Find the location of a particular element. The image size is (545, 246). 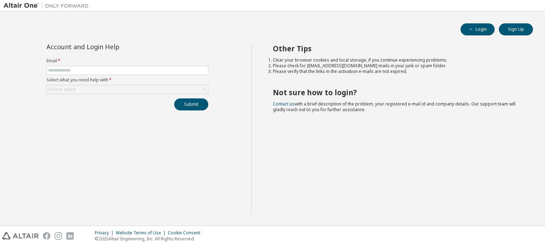

h2: Not sure how to login? is located at coordinates (396, 93).